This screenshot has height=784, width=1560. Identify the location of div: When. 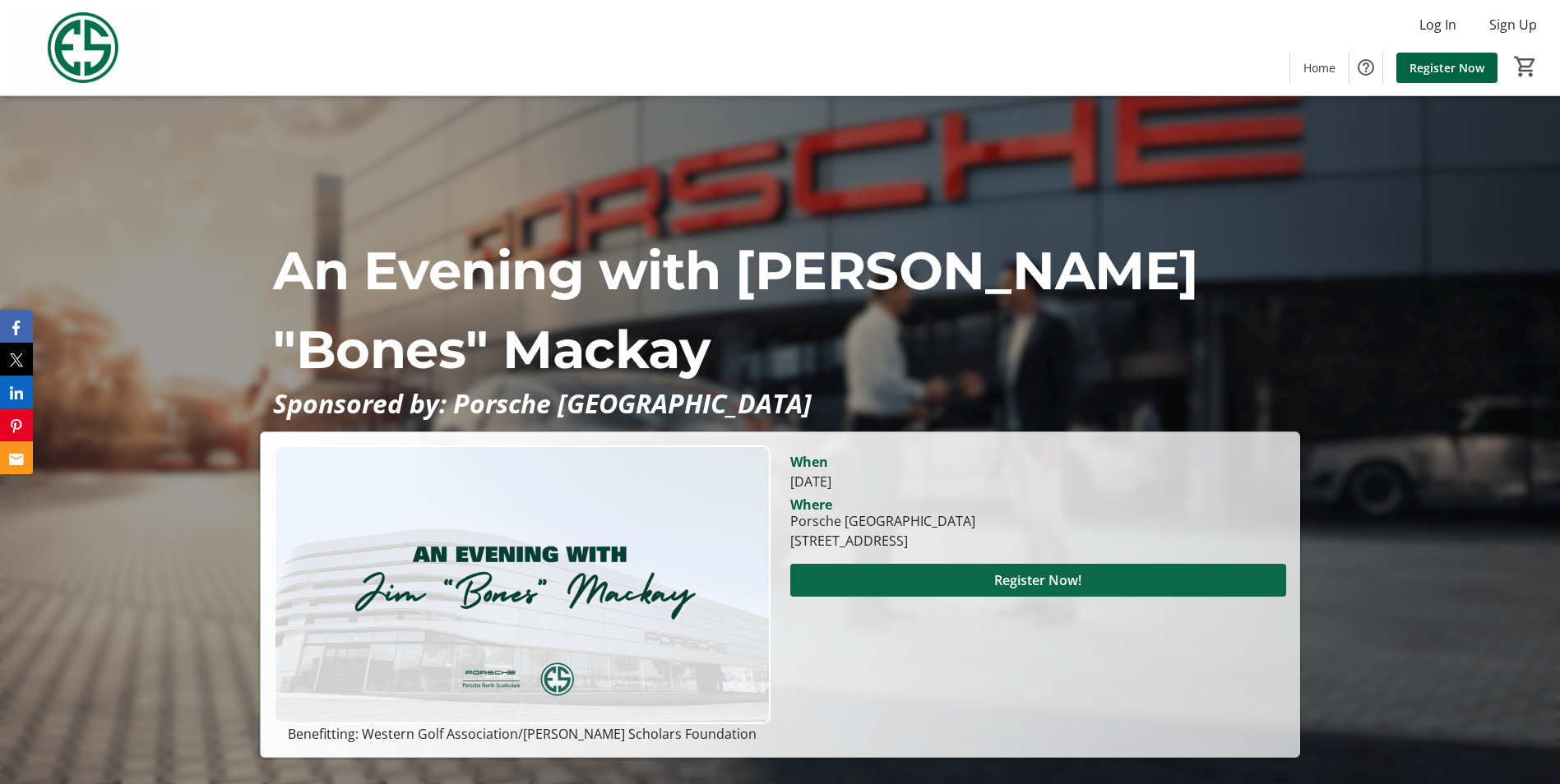
(809, 462).